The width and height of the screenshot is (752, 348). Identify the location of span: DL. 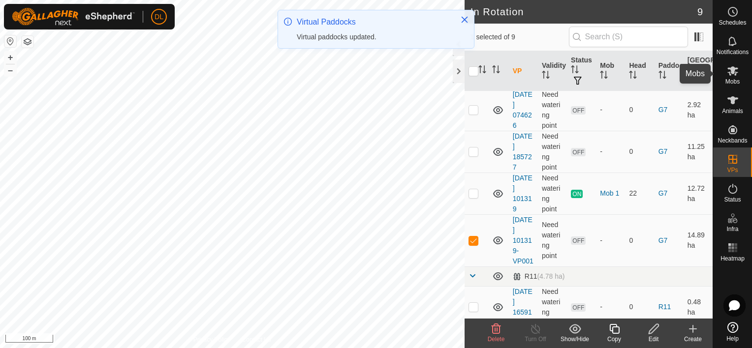
(159, 17).